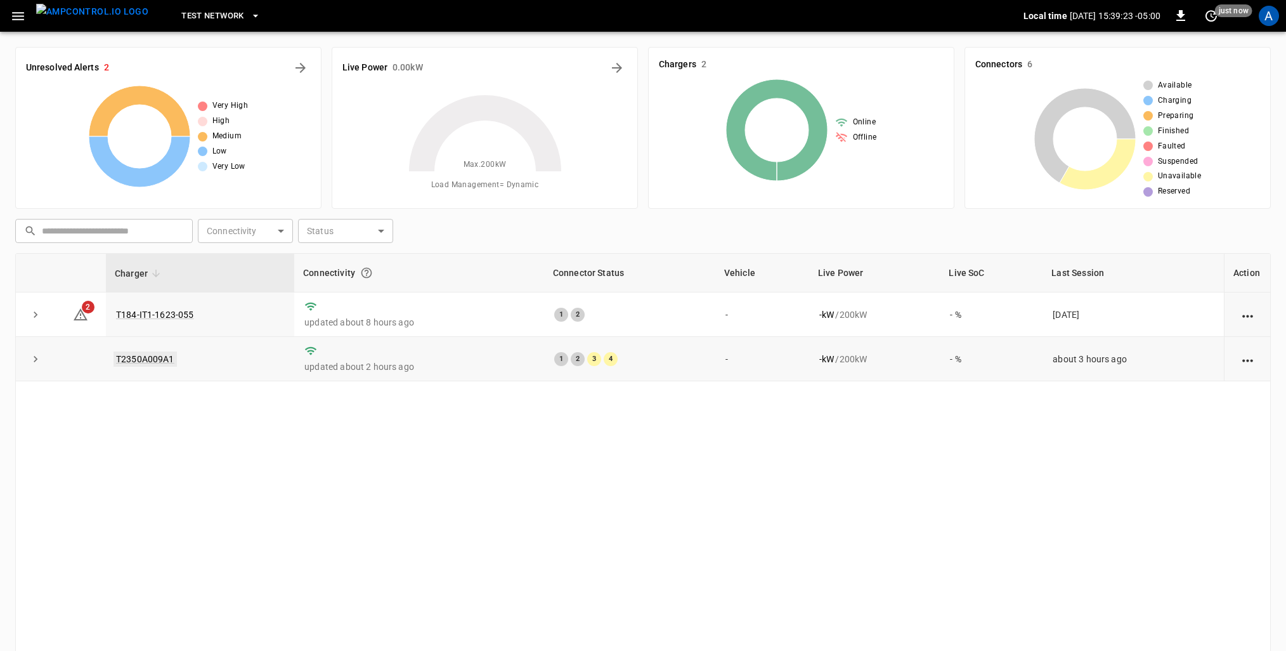  What do you see at coordinates (999, 65) in the screenshot?
I see `h6: Connectors` at bounding box center [999, 65].